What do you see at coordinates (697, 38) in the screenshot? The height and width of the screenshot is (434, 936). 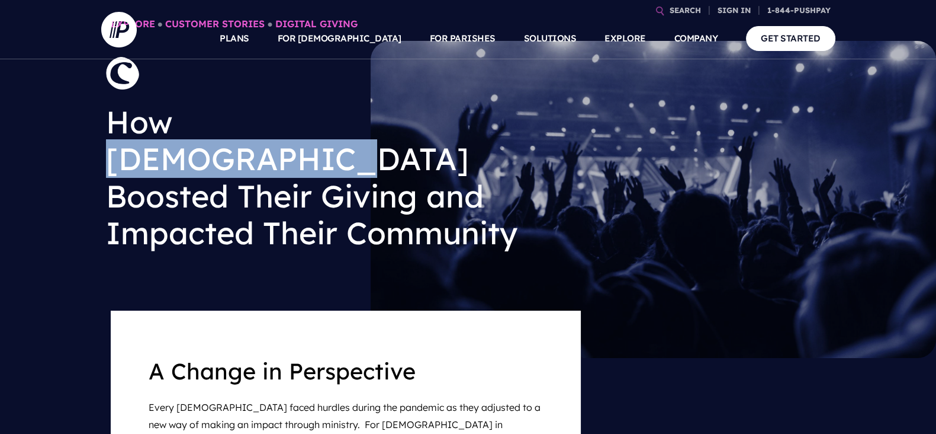 I see `a: COMPANY` at bounding box center [697, 38].